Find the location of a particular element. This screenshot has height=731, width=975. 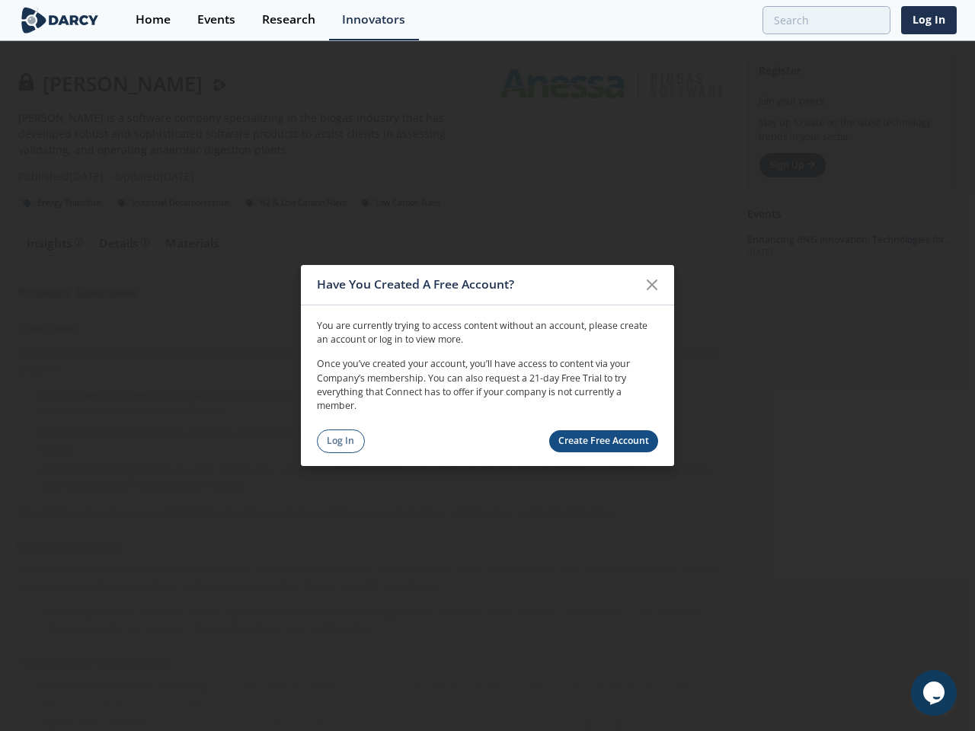

div: Research is located at coordinates (289, 20).